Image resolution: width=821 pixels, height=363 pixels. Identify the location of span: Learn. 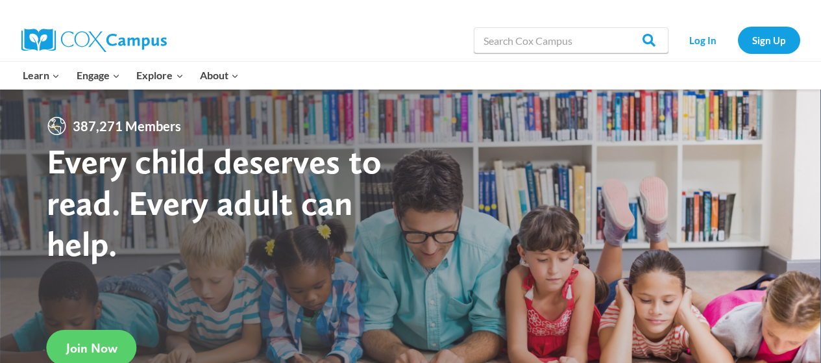
(41, 75).